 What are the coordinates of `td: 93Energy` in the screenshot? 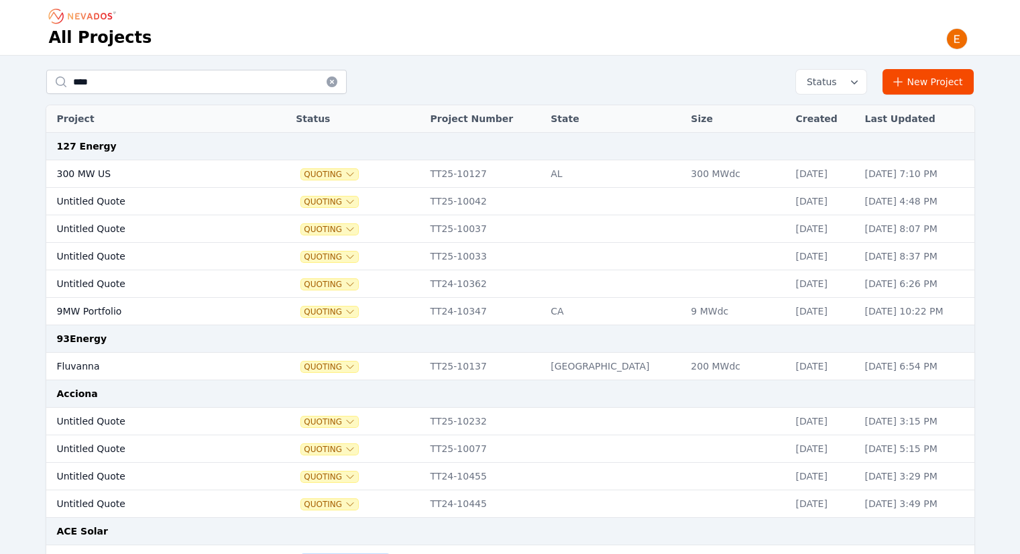 It's located at (511, 339).